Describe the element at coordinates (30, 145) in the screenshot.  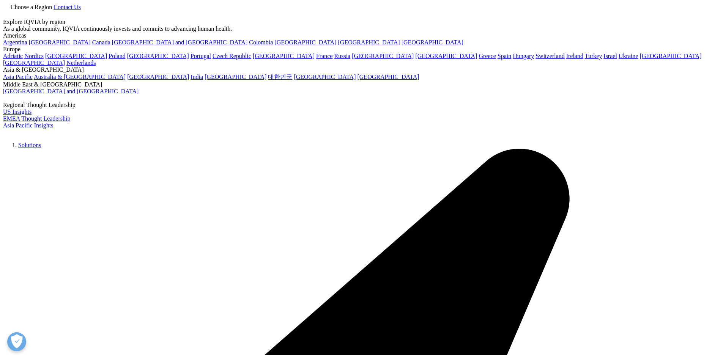
I see `a: Solutions` at that location.